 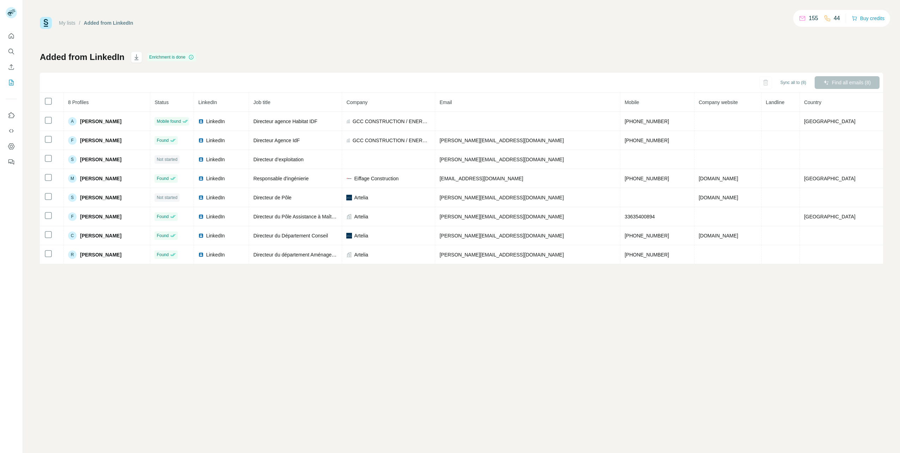 What do you see at coordinates (11, 115) in the screenshot?
I see `button: Use Surfe on LinkedIn` at bounding box center [11, 115].